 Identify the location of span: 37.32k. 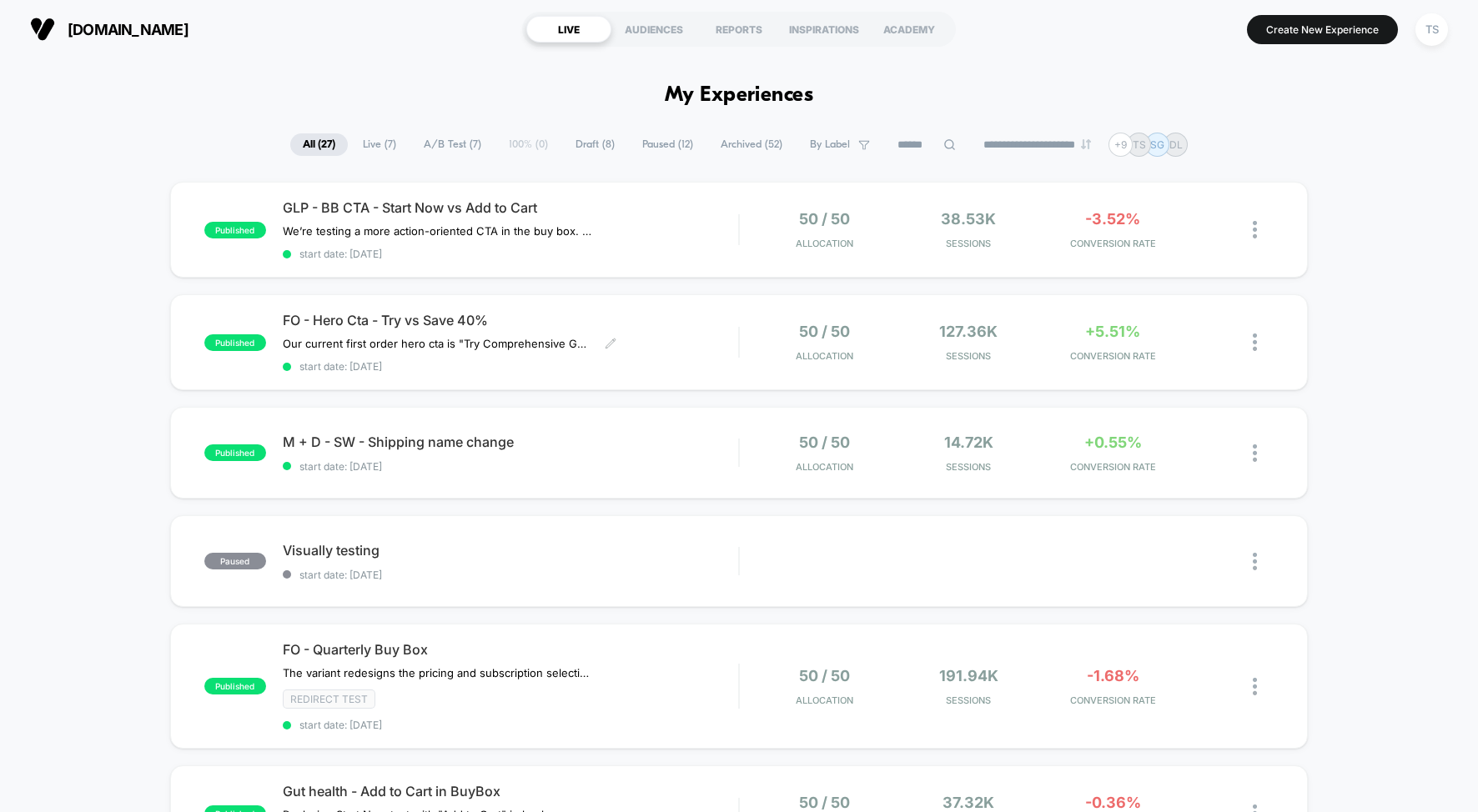
(968, 802).